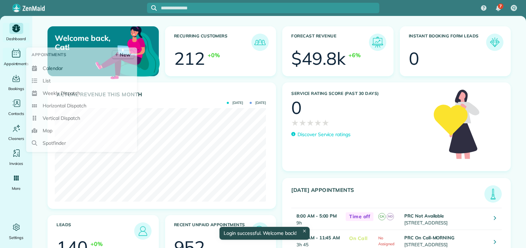  What do you see at coordinates (16, 238) in the screenshot?
I see `span: Settings` at bounding box center [16, 238].